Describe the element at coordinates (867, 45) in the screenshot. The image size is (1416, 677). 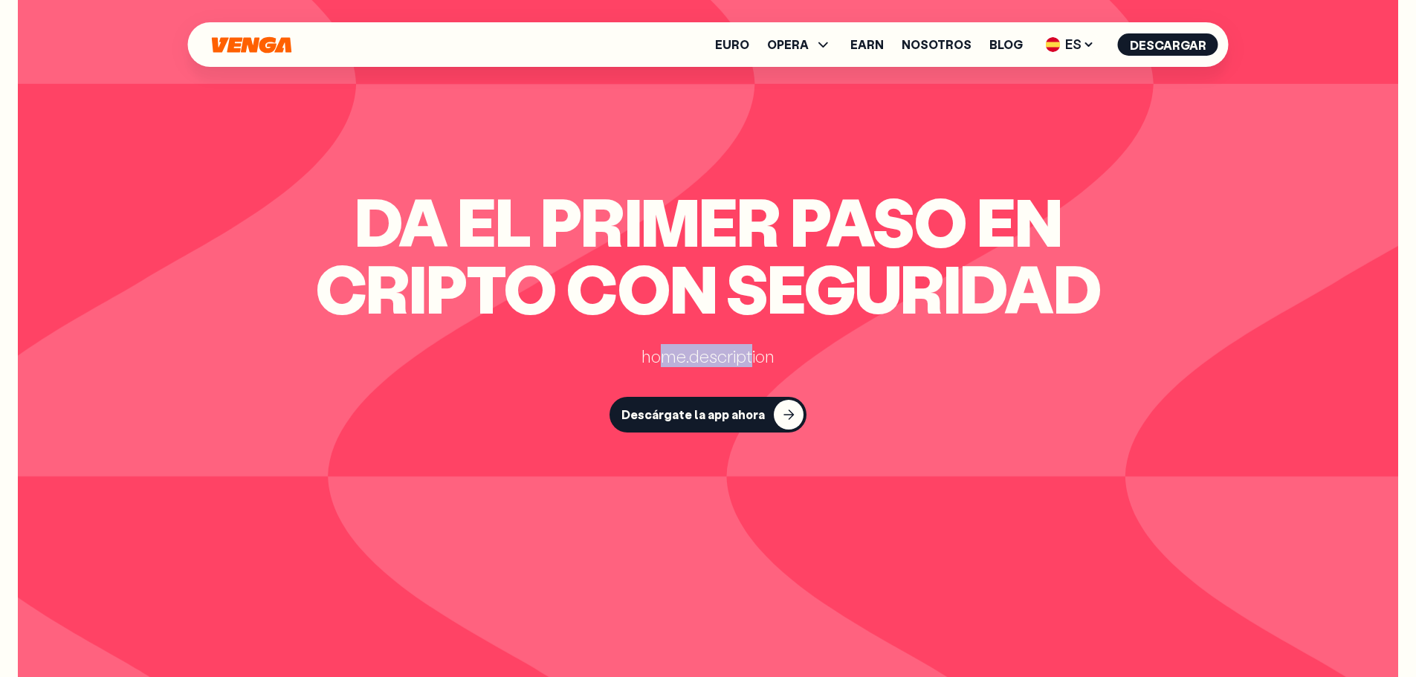
I see `a: Earn` at that location.